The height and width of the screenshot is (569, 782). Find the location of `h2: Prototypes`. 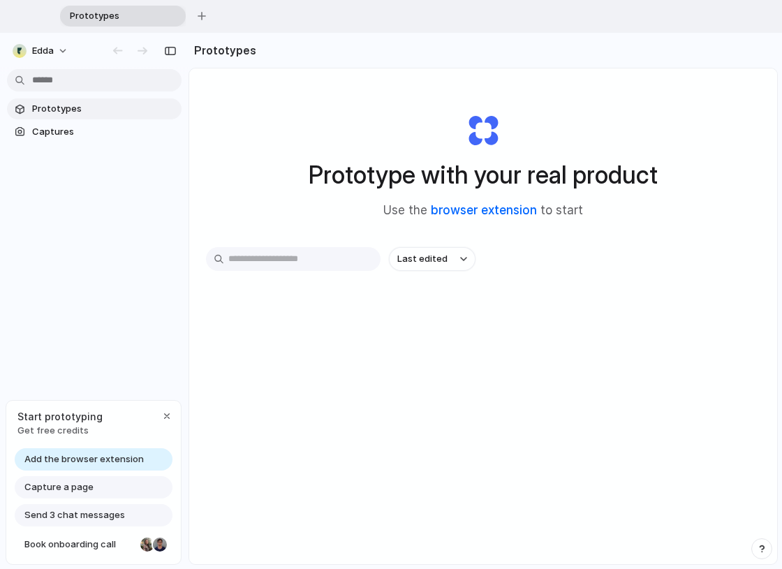

h2: Prototypes is located at coordinates (222, 50).